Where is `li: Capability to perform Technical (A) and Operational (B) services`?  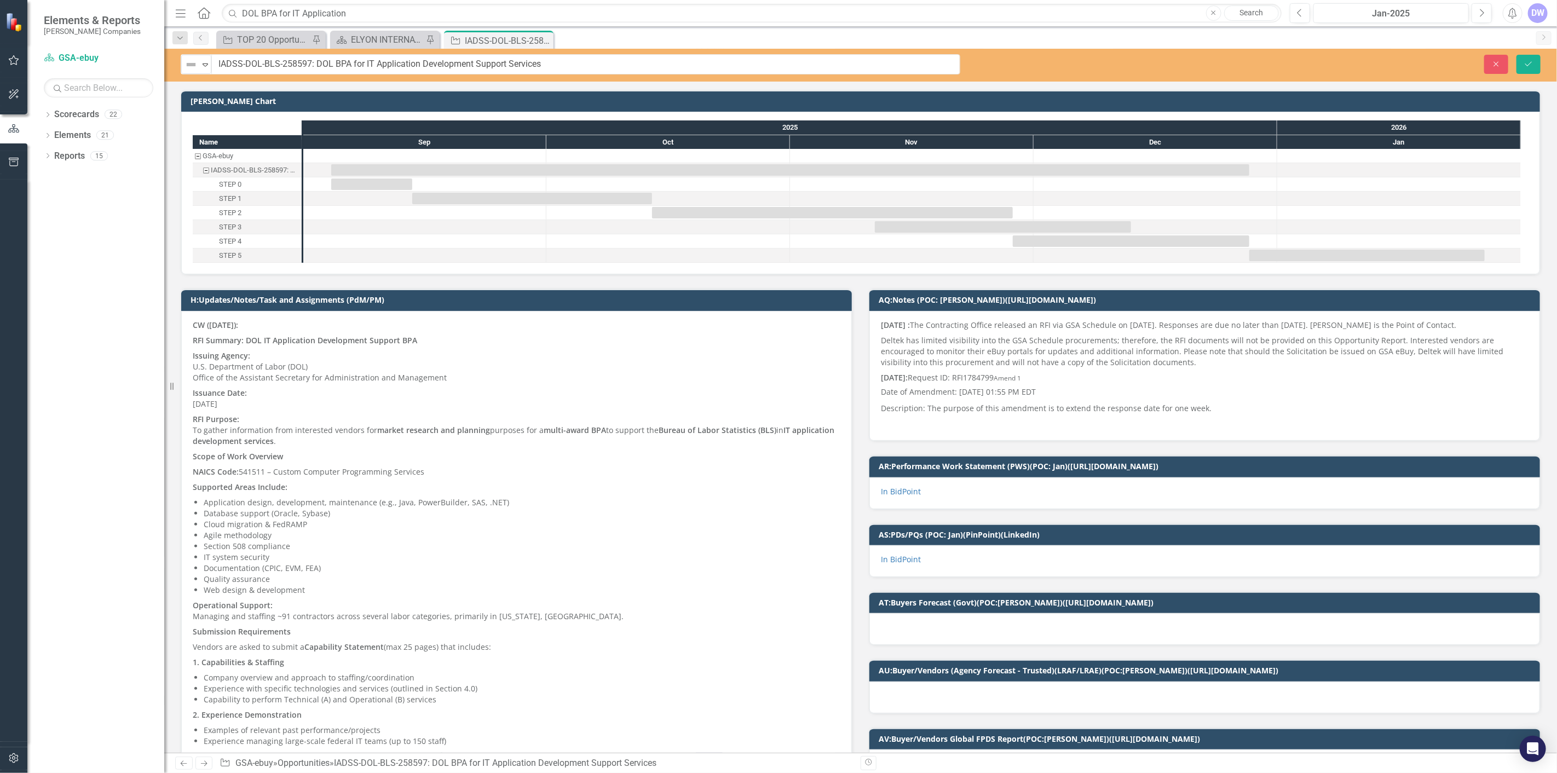 li: Capability to perform Technical (A) and Operational (B) services is located at coordinates (522, 700).